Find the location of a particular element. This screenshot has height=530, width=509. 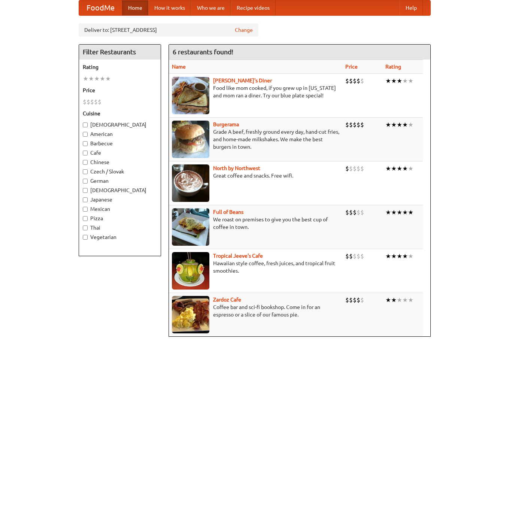

a: How it works is located at coordinates (170, 8).